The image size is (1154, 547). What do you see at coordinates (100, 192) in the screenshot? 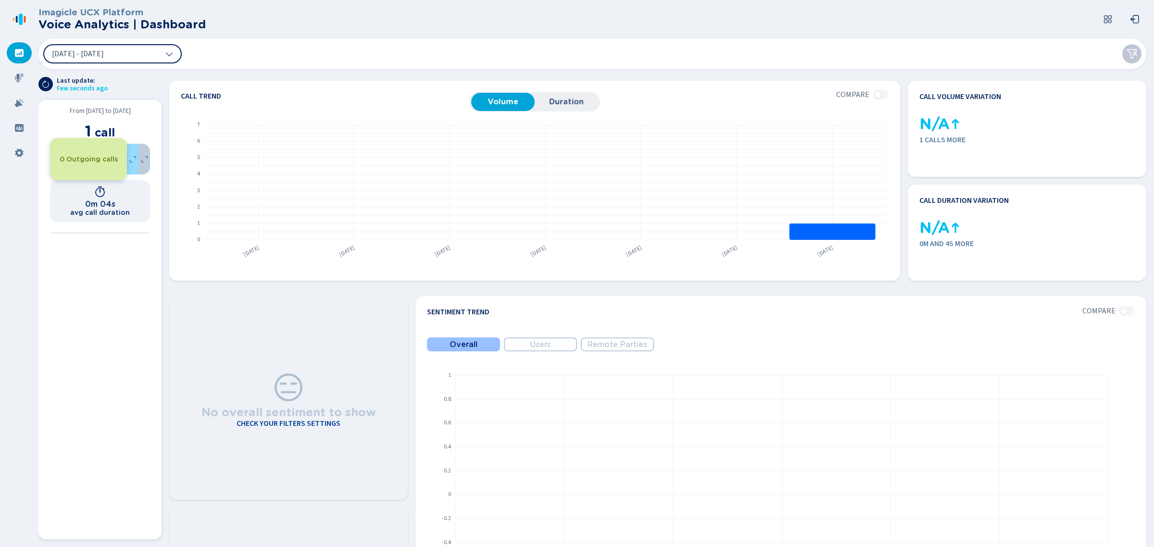
I see `svg: timer` at bounding box center [100, 192].